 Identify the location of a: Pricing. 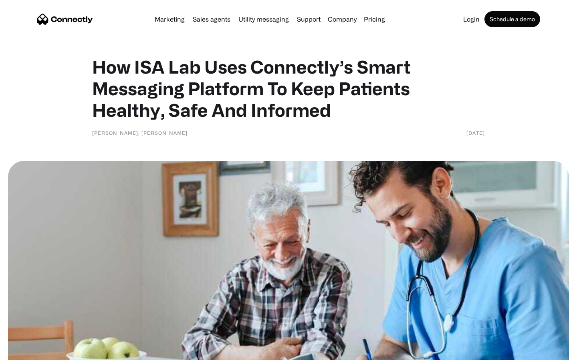
(374, 19).